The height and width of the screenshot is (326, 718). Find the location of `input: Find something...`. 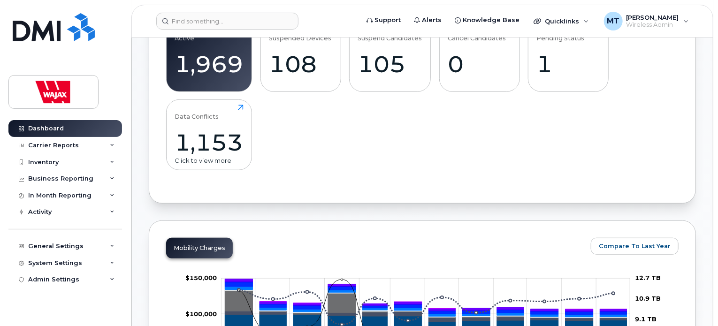

input: Find something... is located at coordinates (227, 21).